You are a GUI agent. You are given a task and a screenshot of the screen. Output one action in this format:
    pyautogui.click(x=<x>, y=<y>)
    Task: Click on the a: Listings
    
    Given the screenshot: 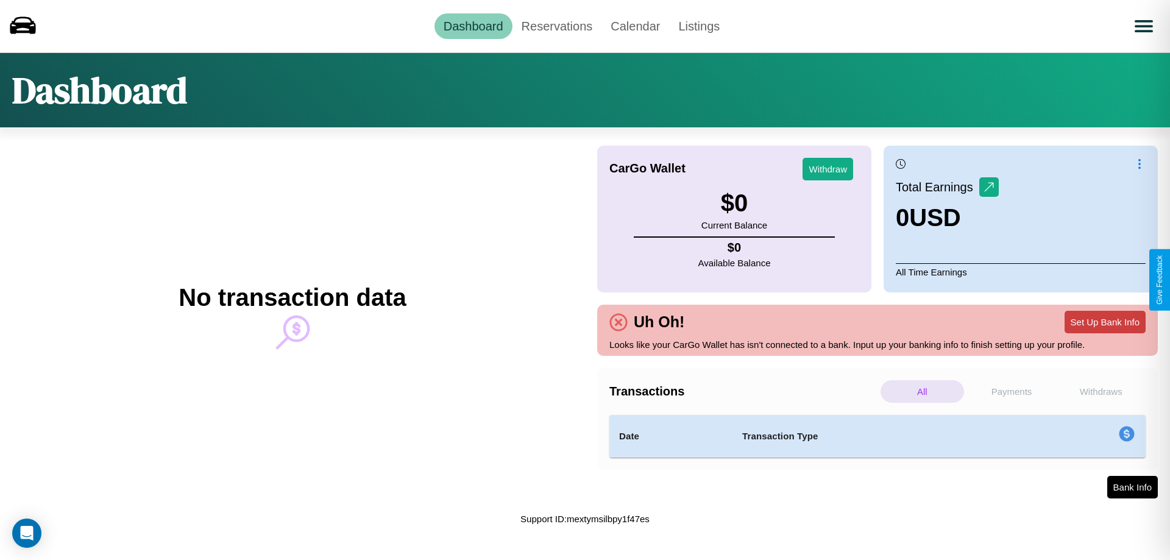 What is the action you would take?
    pyautogui.click(x=699, y=26)
    